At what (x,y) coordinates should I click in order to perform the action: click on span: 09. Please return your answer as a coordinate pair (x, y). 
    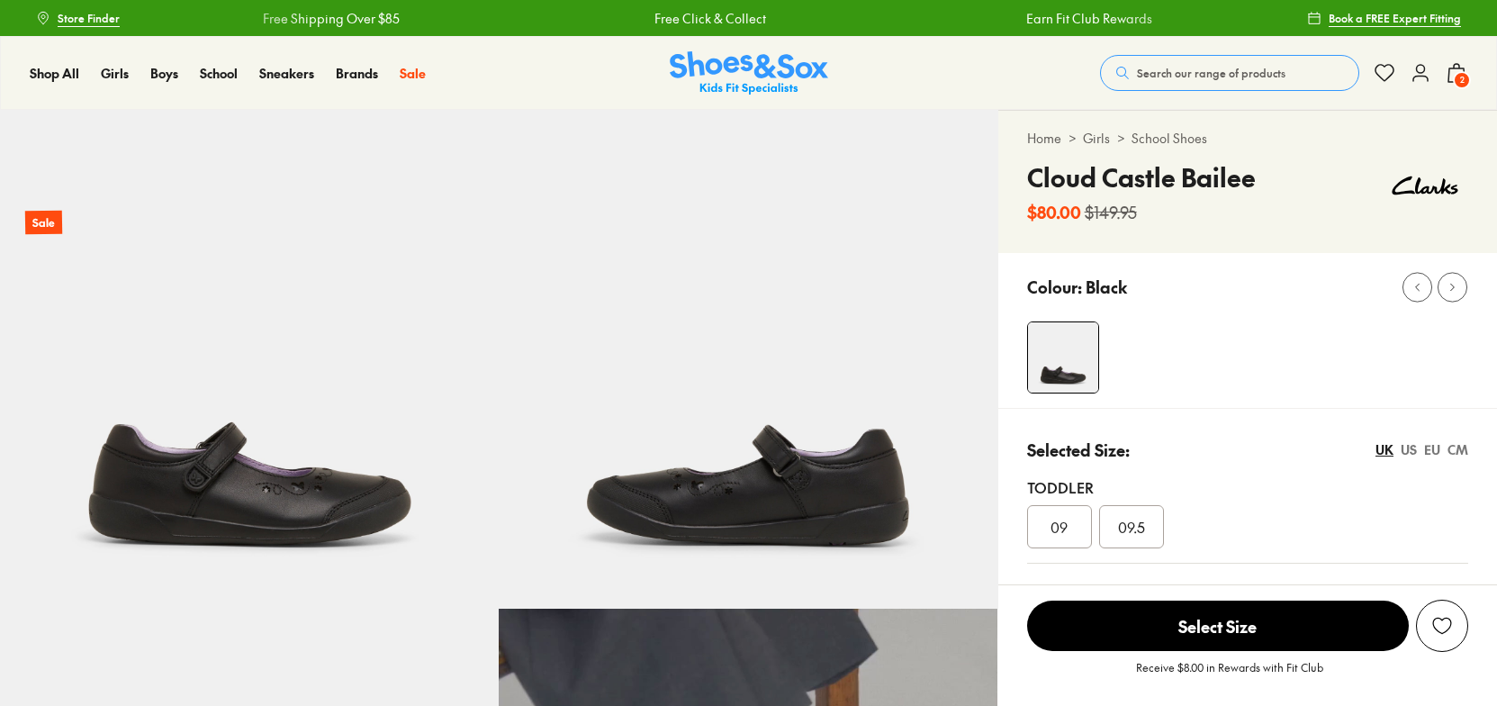
    Looking at the image, I should click on (1059, 527).